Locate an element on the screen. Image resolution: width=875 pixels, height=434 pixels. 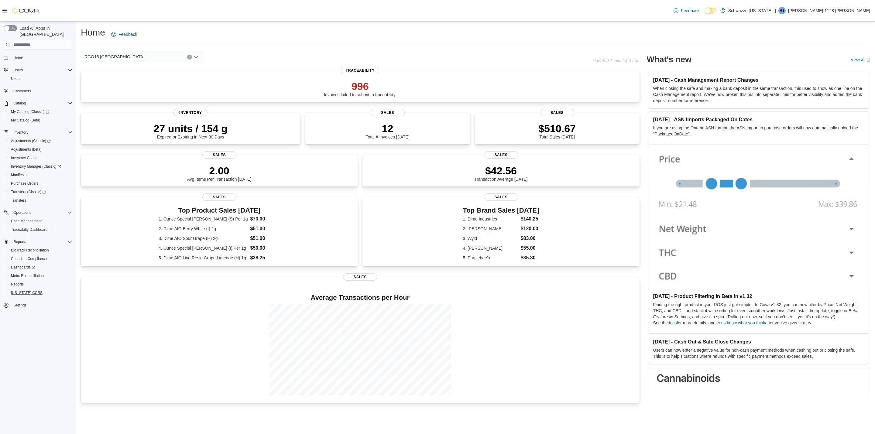
span: Reports is located at coordinates (17, 284).